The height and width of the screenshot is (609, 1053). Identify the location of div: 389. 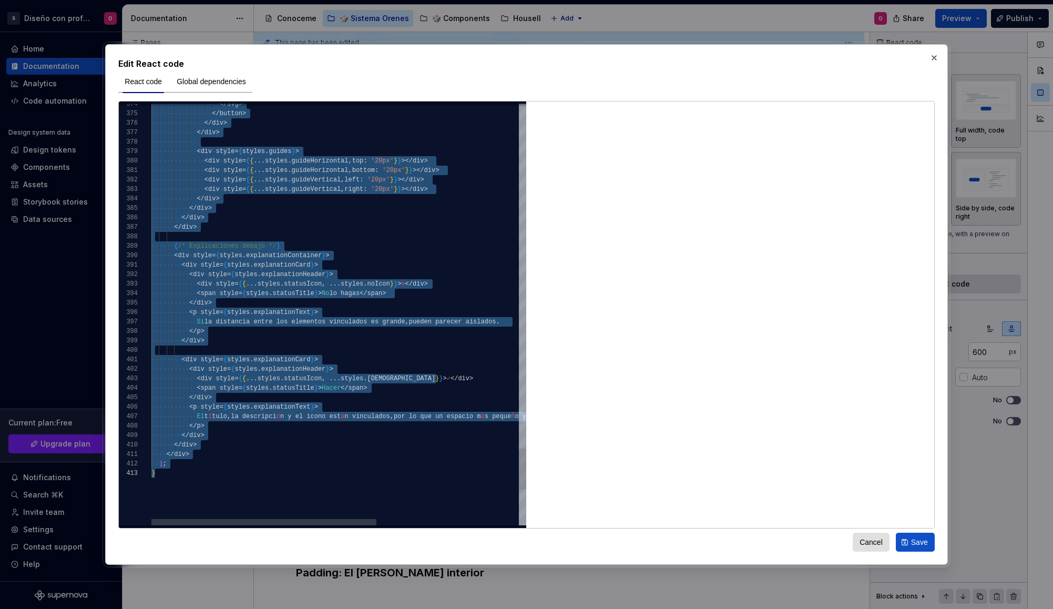
(128, 246).